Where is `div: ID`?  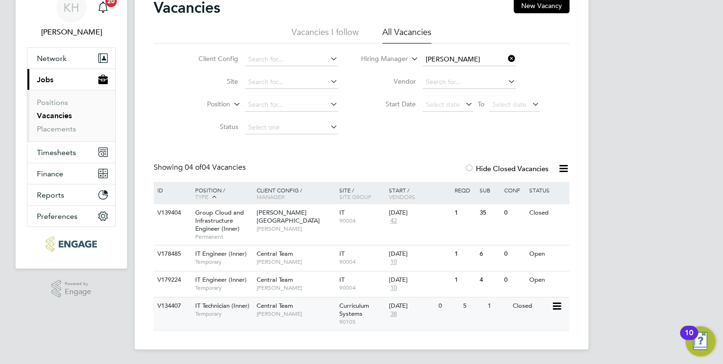
div: ID is located at coordinates (172, 190).